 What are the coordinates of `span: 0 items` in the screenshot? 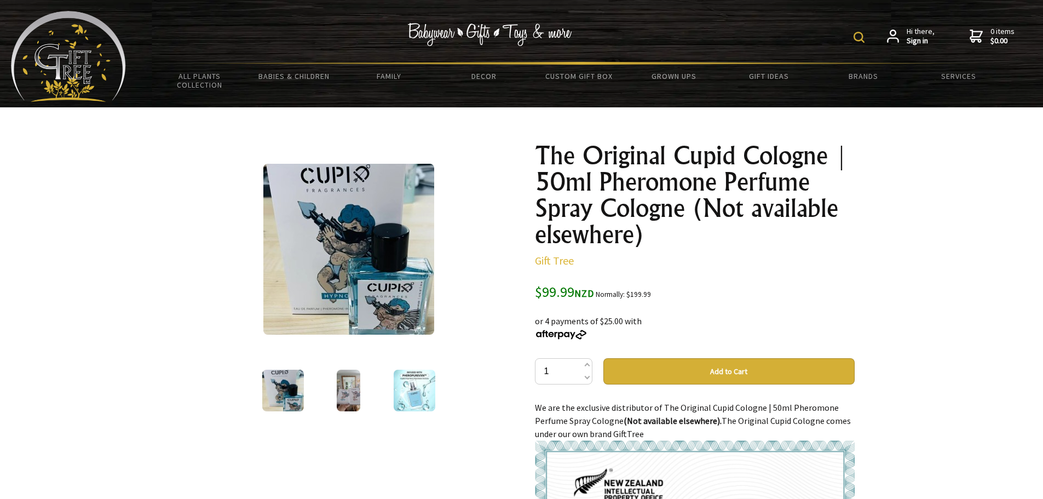 It's located at (1003, 36).